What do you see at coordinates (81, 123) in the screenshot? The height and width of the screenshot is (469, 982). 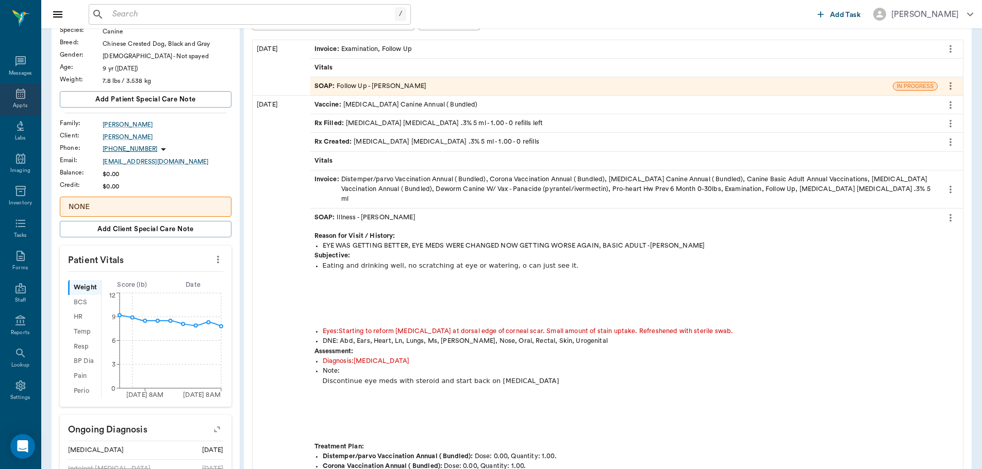 I see `div: Family :` at bounding box center [81, 123].